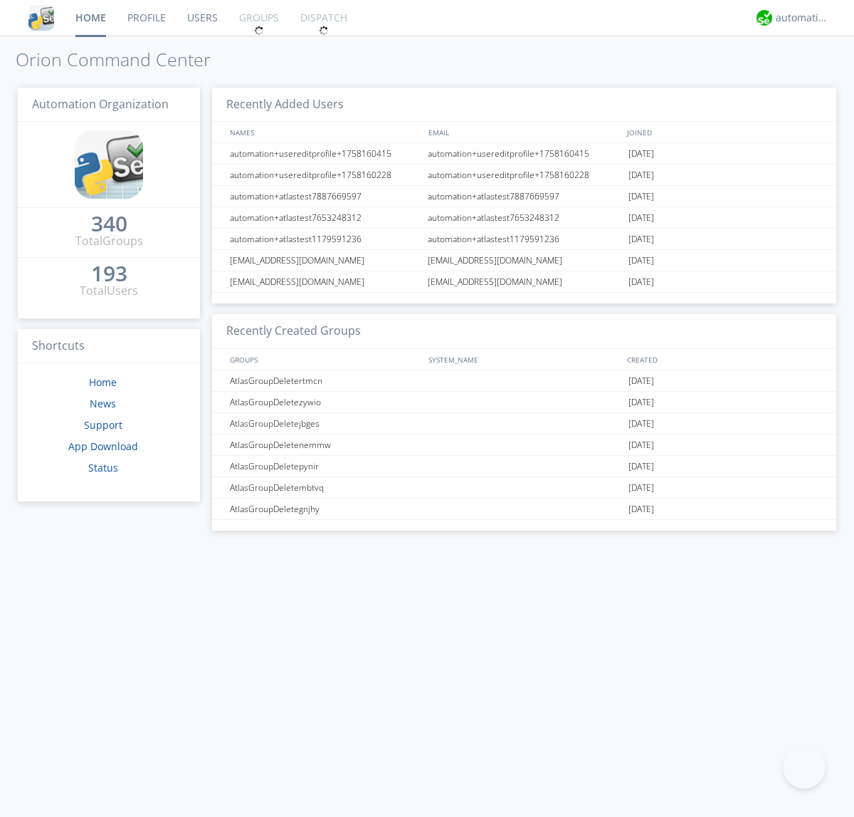 This screenshot has height=817, width=854. I want to click on a: News, so click(103, 403).